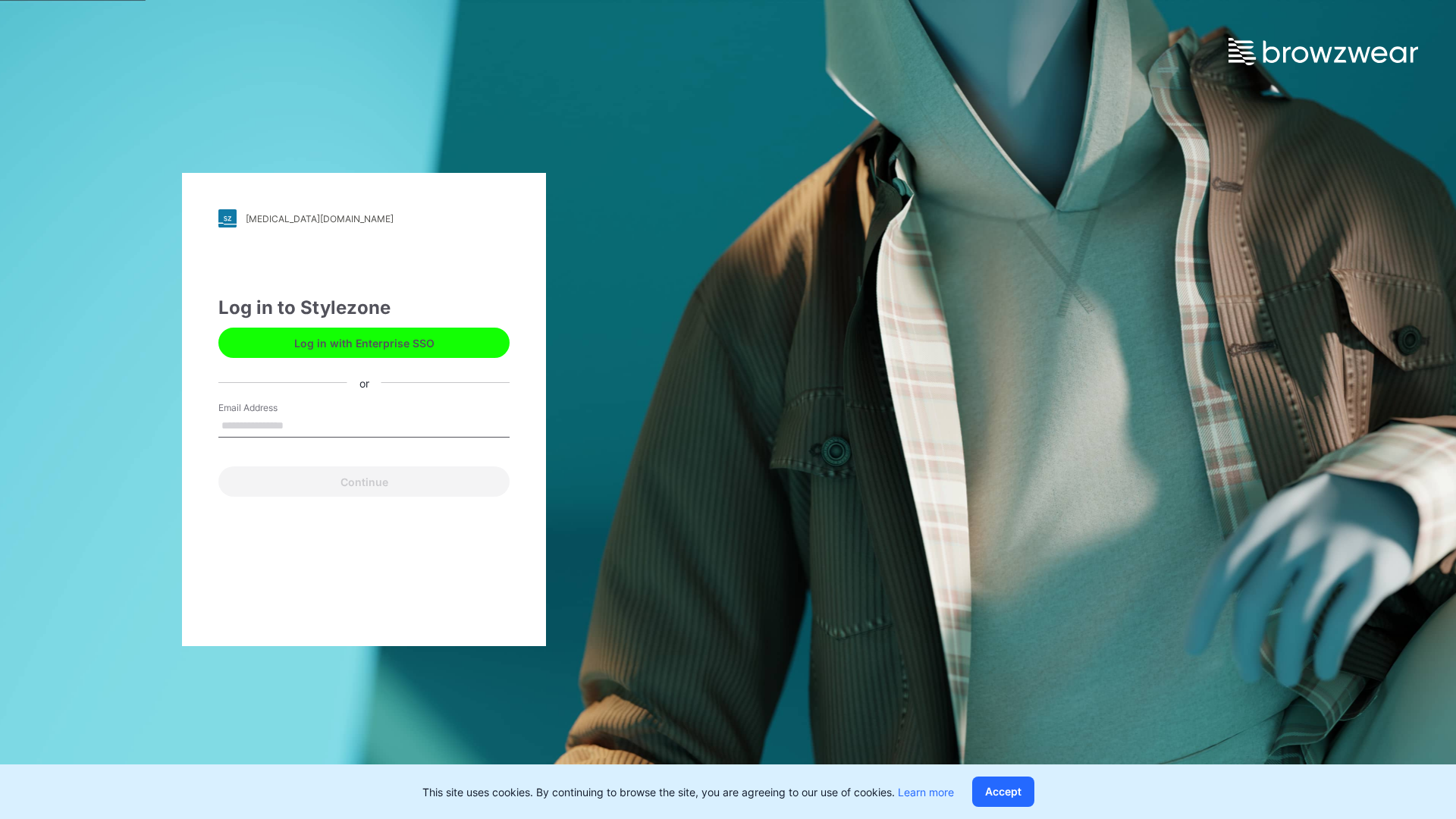  I want to click on label: Email Address, so click(272, 408).